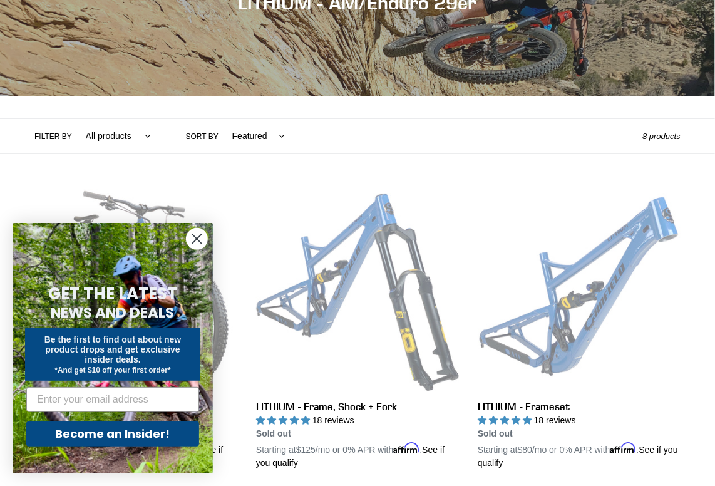 The image size is (715, 486). Describe the element at coordinates (661, 136) in the screenshot. I see `span: 8 products` at that location.